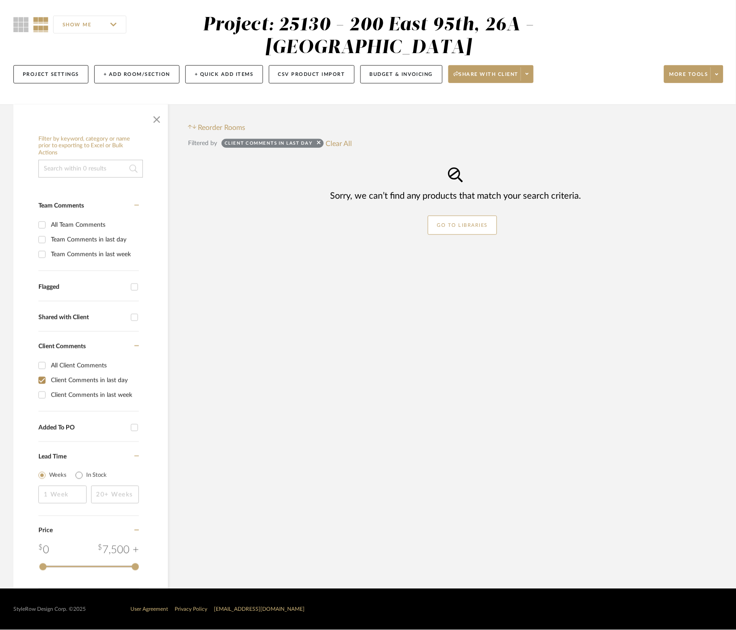 The height and width of the screenshot is (630, 736). Describe the element at coordinates (694, 74) in the screenshot. I see `button: More tools` at that location.